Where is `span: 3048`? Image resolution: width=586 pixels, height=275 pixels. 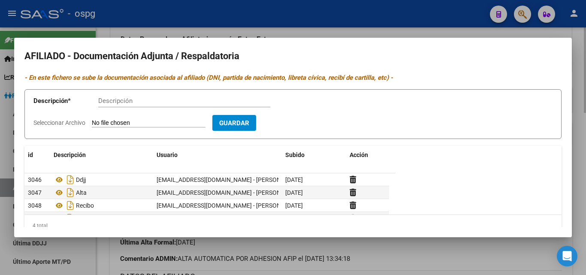 span: 3048 is located at coordinates (35, 206).